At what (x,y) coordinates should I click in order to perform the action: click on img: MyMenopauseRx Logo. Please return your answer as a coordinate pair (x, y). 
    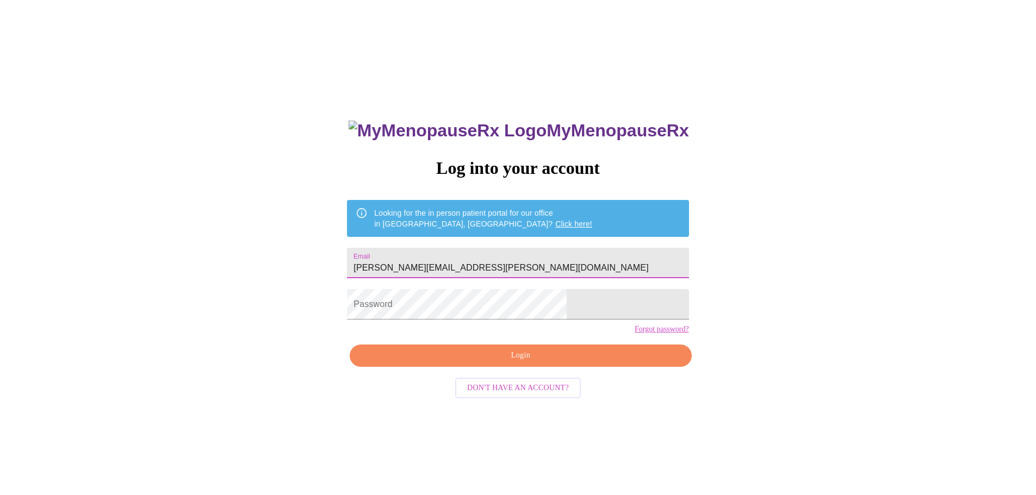
    Looking at the image, I should click on (447, 130).